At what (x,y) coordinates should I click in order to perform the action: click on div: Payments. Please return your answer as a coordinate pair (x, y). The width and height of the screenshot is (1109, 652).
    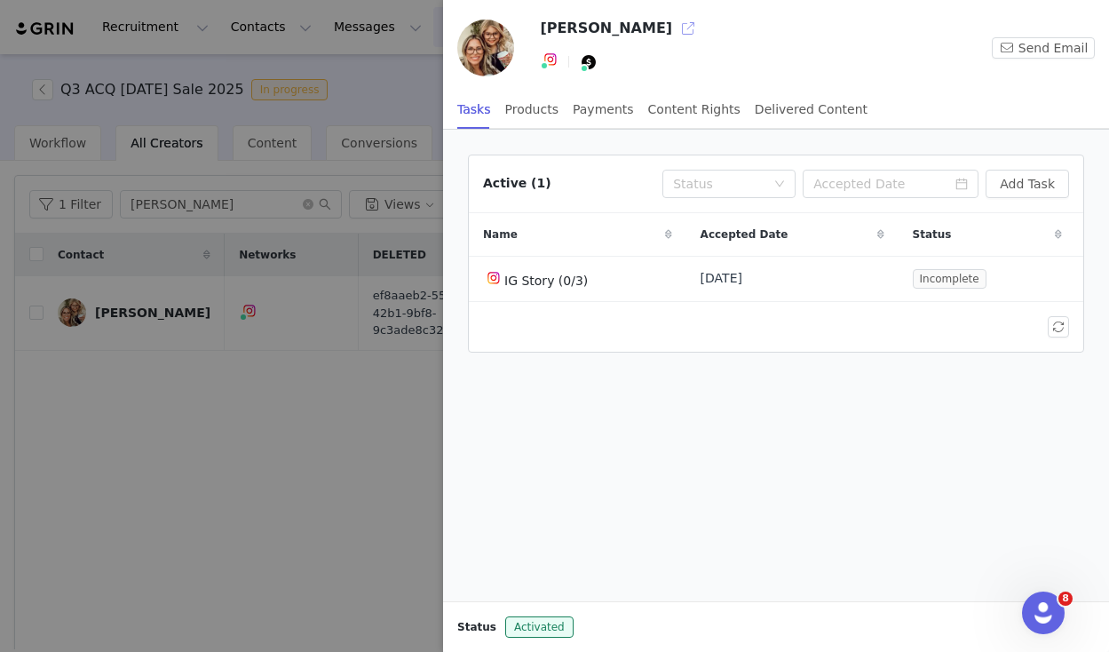
    Looking at the image, I should click on (603, 109).